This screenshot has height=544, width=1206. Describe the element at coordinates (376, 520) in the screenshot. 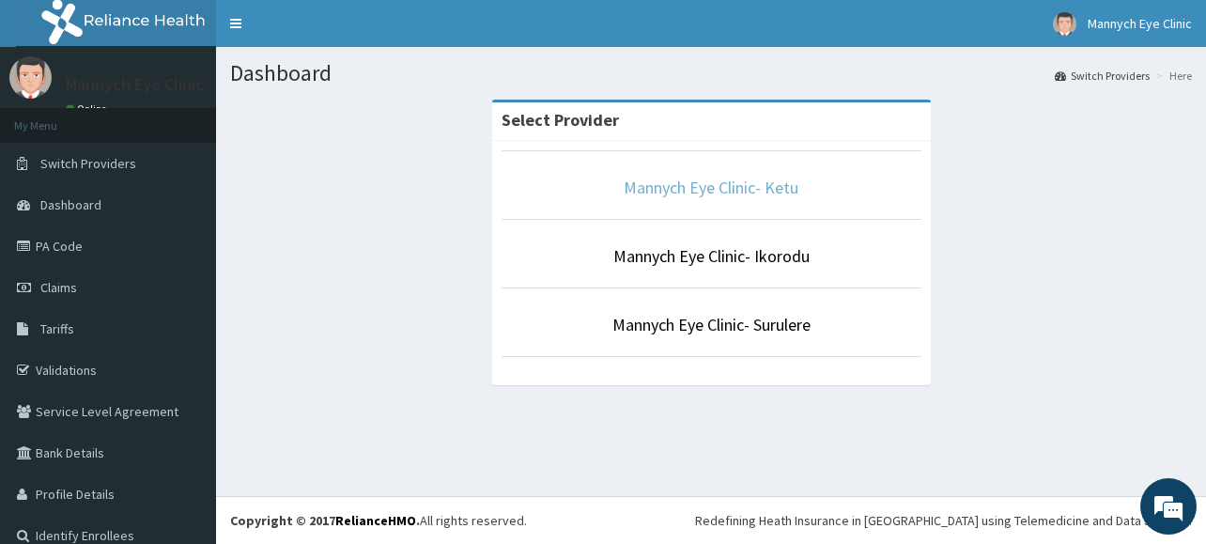

I see `a: RelianceHMO` at that location.